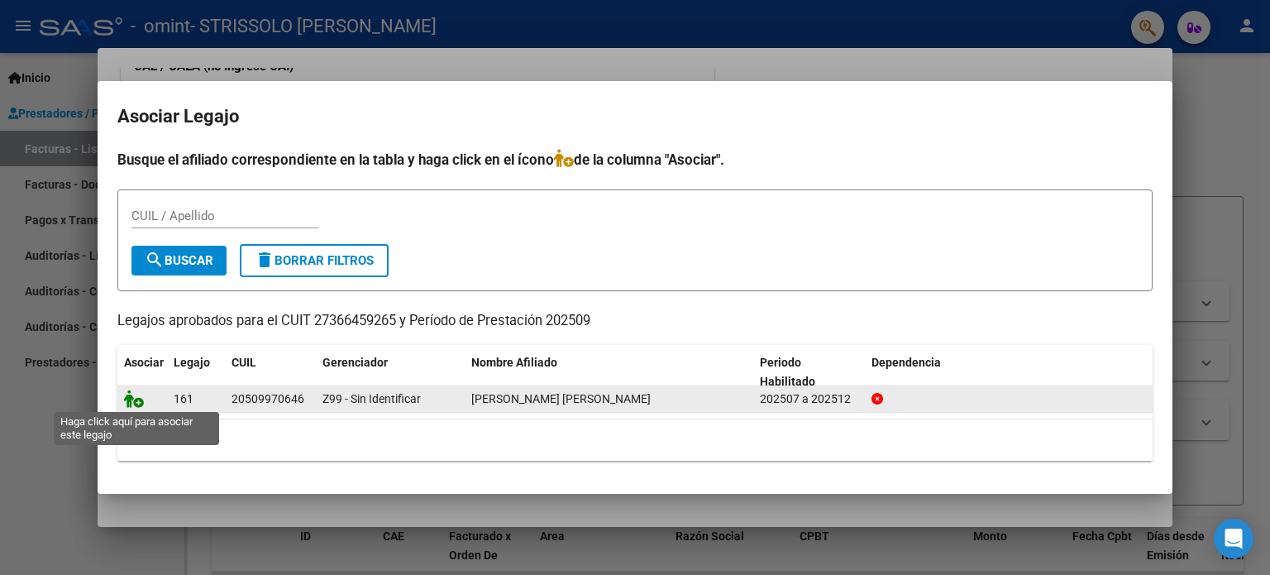  Describe the element at coordinates (184, 398) in the screenshot. I see `span: 161` at that location.